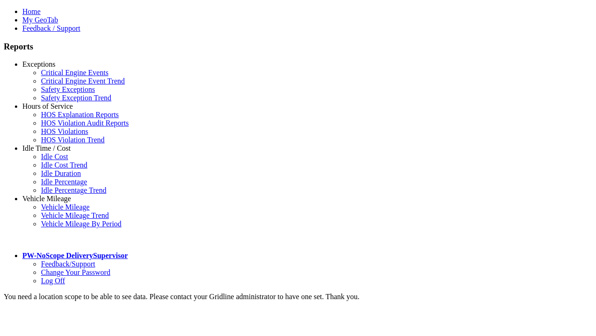  I want to click on a: Safety Exception Trend, so click(76, 97).